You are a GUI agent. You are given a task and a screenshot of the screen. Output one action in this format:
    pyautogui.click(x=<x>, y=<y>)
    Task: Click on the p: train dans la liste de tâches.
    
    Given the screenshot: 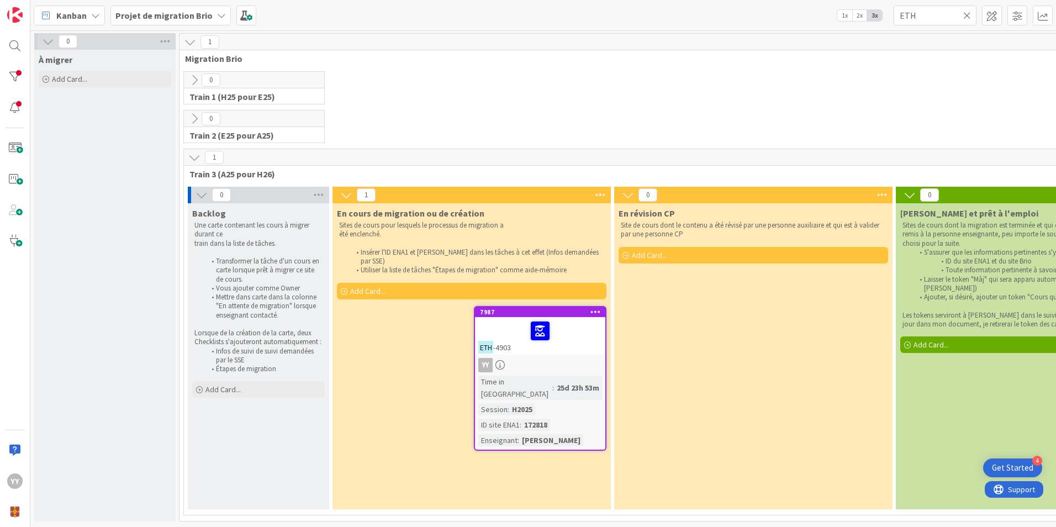 What is the action you would take?
    pyautogui.click(x=258, y=243)
    